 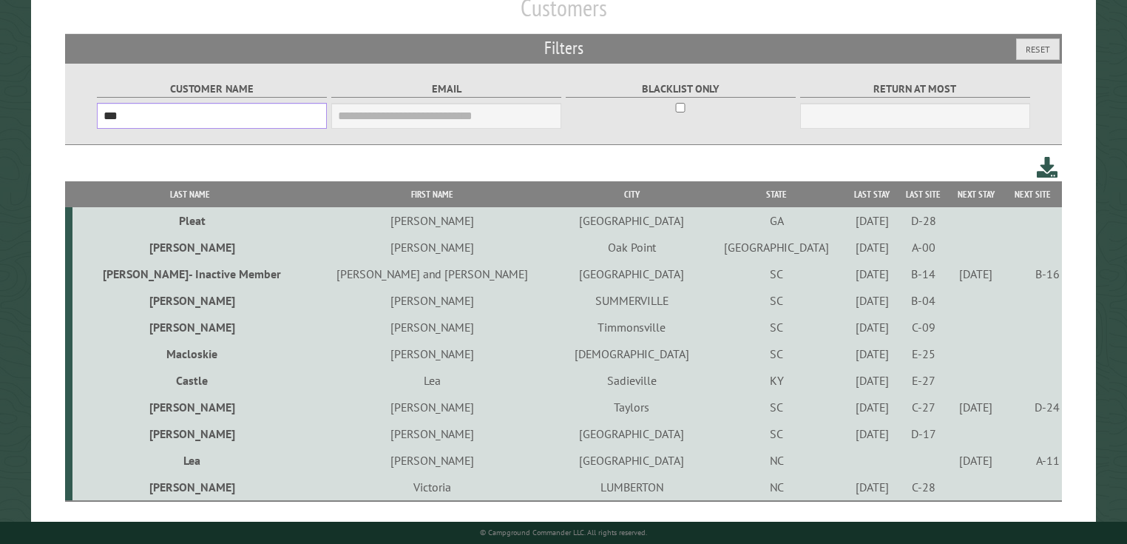 I want to click on th: State, so click(x=777, y=194).